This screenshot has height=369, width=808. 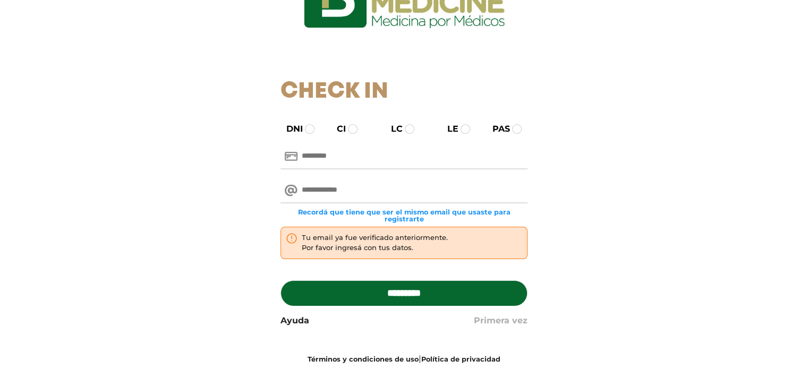 What do you see at coordinates (404, 92) in the screenshot?
I see `h1: Check In` at bounding box center [404, 92].